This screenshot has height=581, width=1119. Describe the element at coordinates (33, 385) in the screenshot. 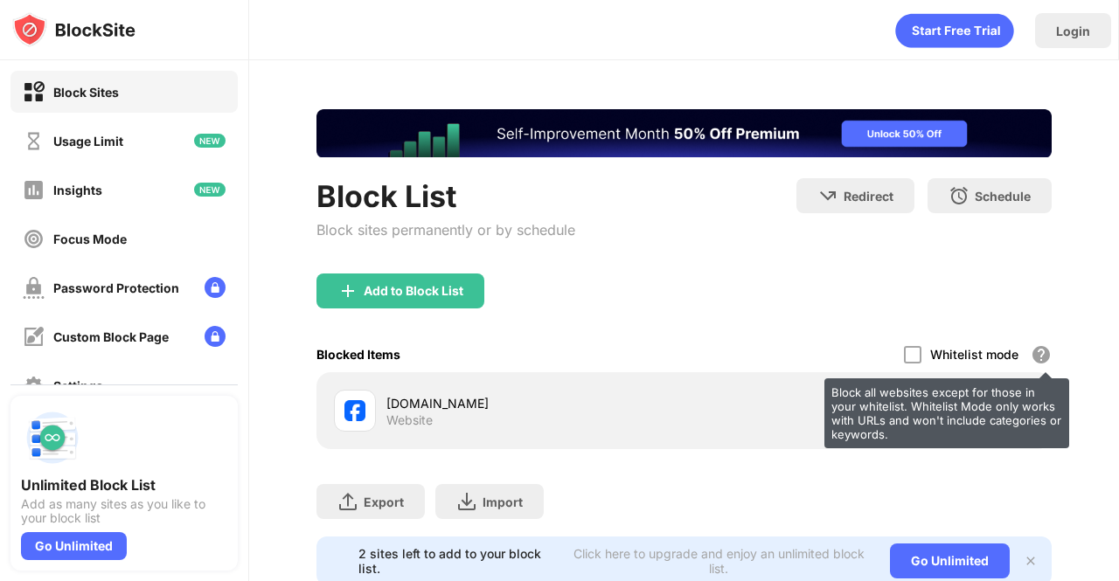

I see `img: settings-off.svg` at that location.